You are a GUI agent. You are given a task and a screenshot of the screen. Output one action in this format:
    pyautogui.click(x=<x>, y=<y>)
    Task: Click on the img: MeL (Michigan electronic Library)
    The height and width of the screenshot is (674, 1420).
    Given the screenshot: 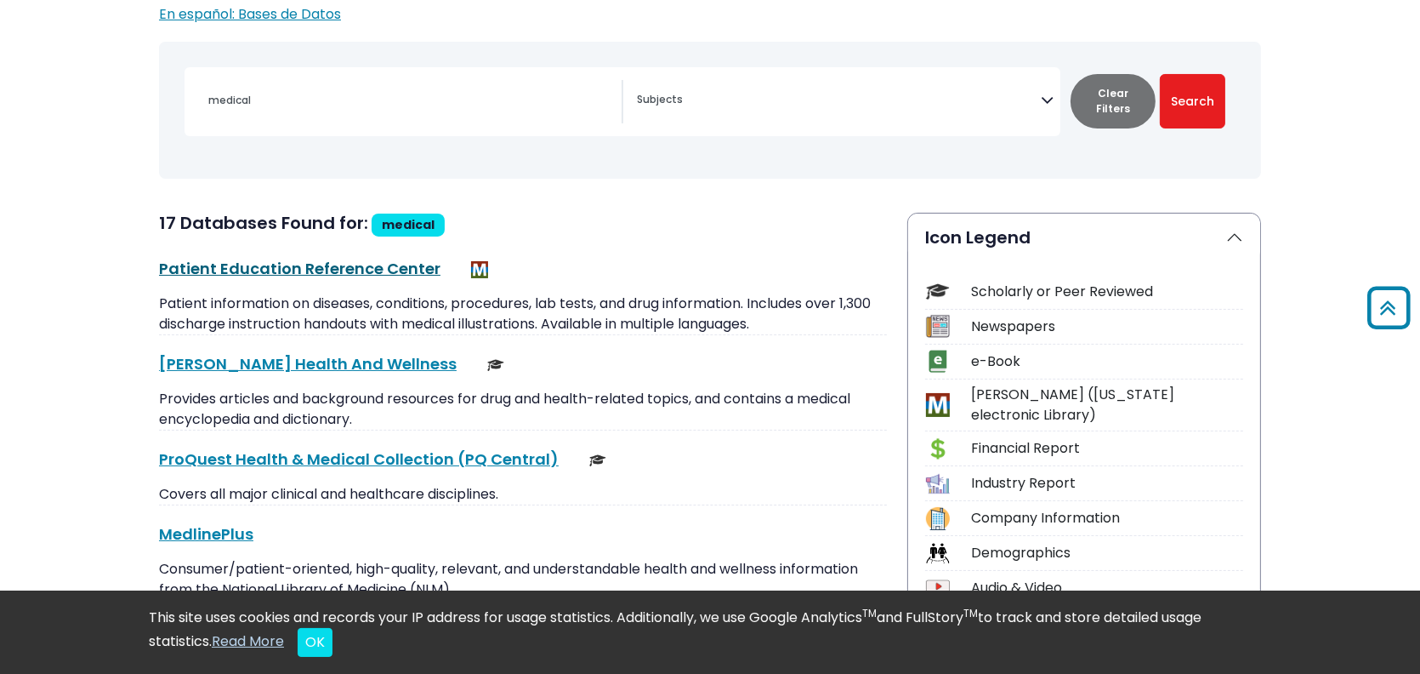 What is the action you would take?
    pyautogui.click(x=480, y=270)
    